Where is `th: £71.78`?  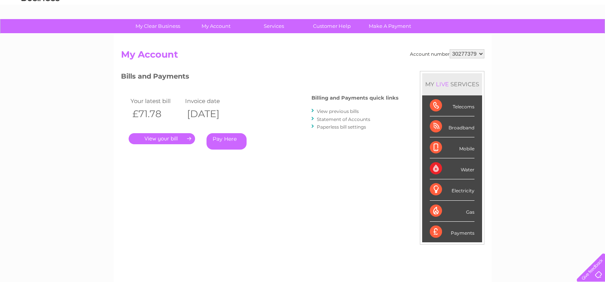
th: £71.78 is located at coordinates (156, 114).